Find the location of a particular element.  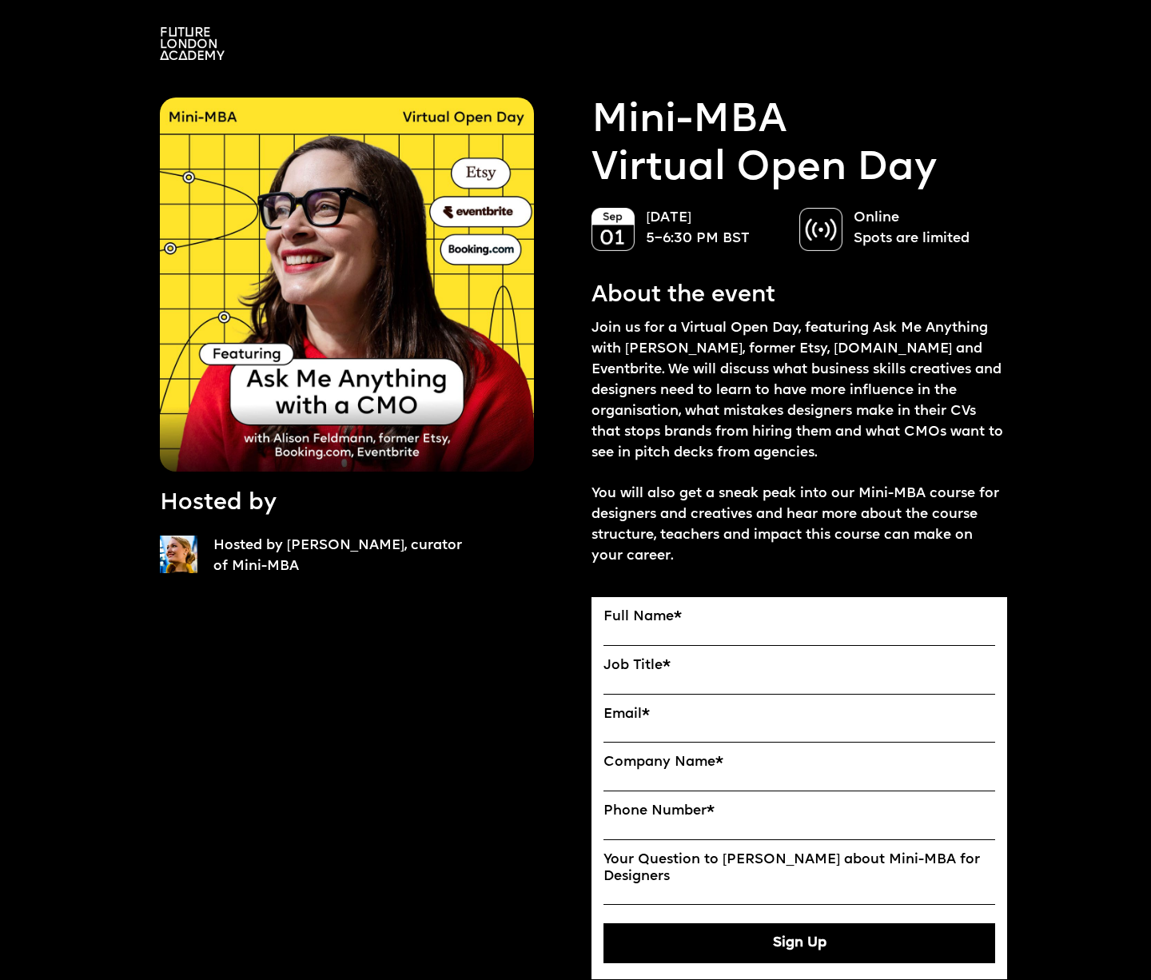

img: A logo saying in 3 lines: Future London Academy is located at coordinates (192, 43).